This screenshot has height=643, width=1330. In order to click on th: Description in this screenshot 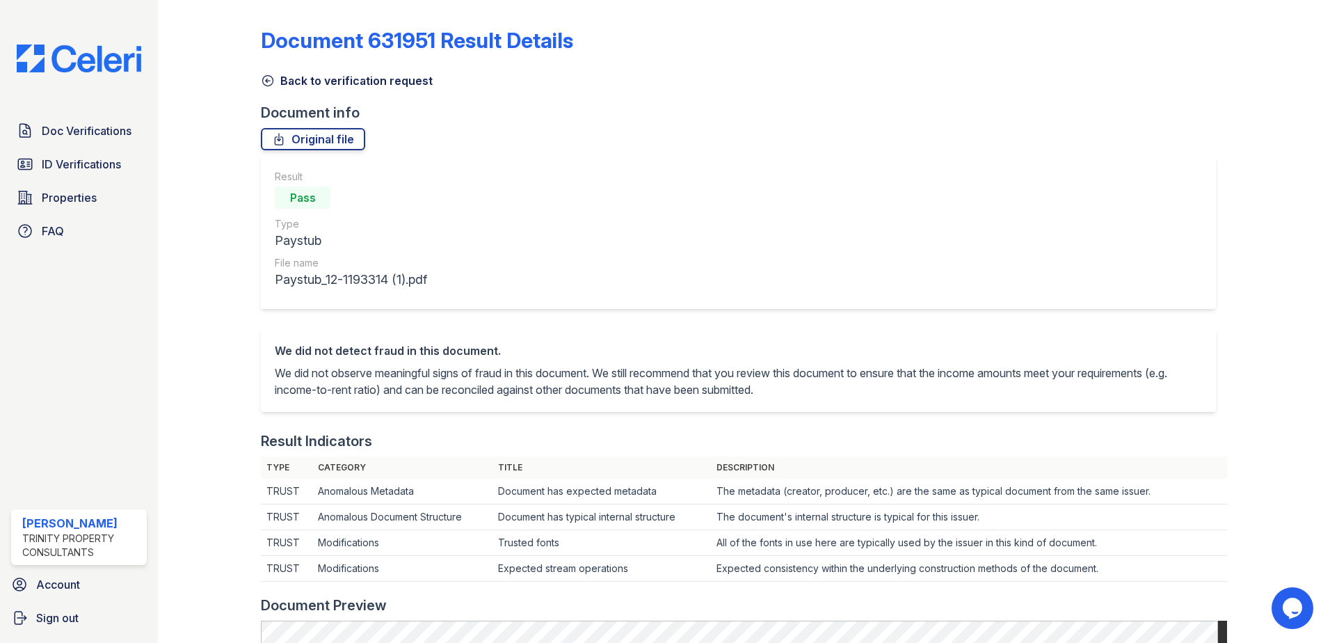, I will do `click(969, 467)`.